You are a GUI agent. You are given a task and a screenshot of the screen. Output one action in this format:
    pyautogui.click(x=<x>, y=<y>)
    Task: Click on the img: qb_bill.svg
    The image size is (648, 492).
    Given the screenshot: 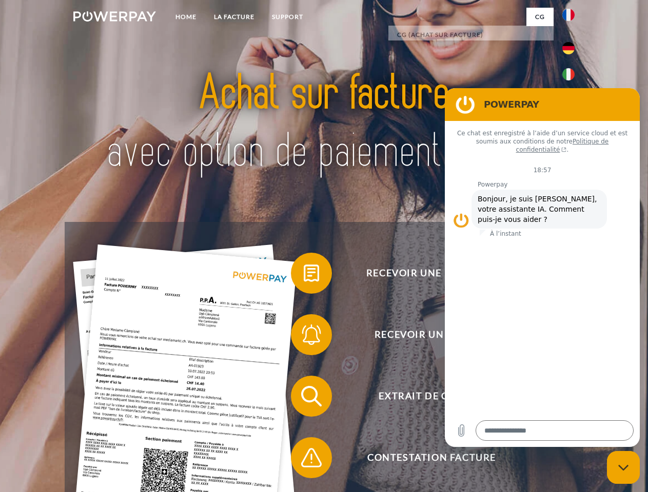 What is the action you would take?
    pyautogui.click(x=311, y=273)
    